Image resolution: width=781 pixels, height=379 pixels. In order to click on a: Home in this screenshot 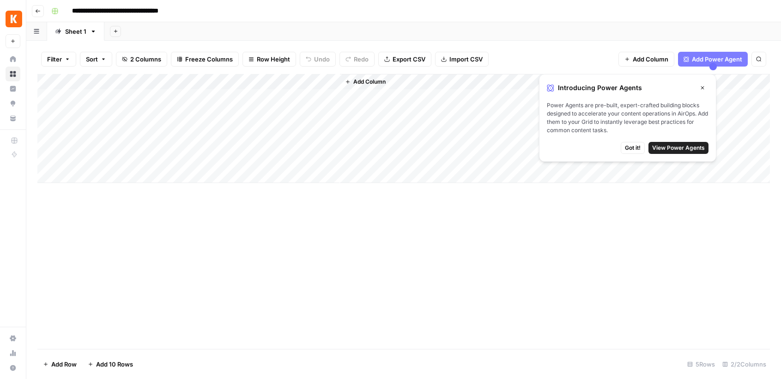, I will do `click(13, 59)`.